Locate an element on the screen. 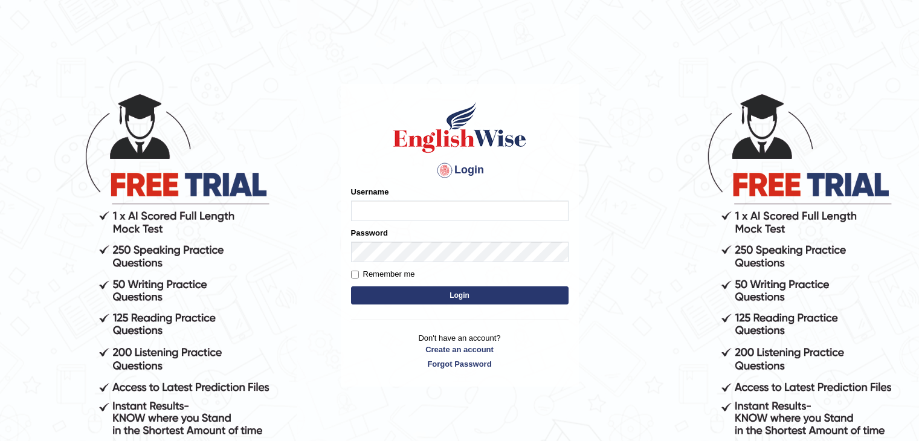 The width and height of the screenshot is (919, 441). button: Login is located at coordinates (460, 296).